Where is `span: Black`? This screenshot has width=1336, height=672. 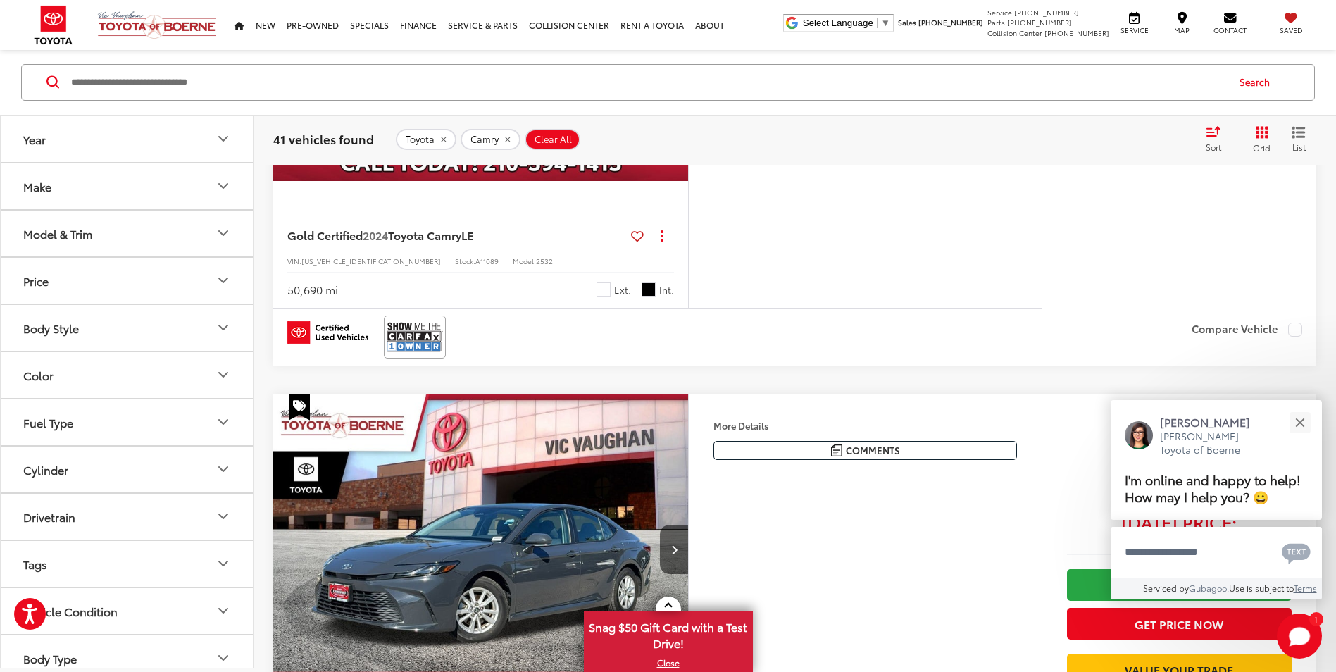
span: Black is located at coordinates (649, 289).